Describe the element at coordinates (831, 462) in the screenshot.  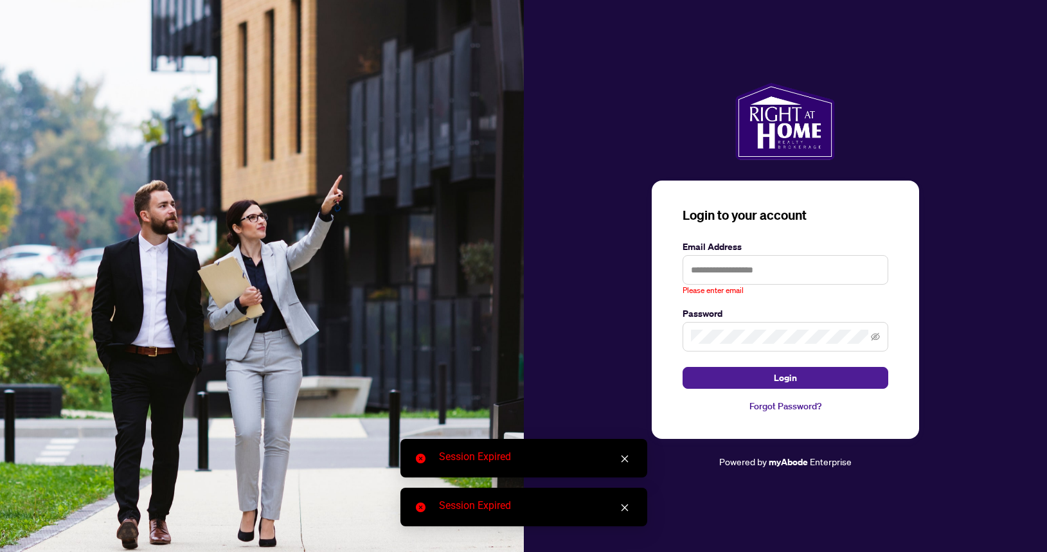
I see `span: Enterprise` at that location.